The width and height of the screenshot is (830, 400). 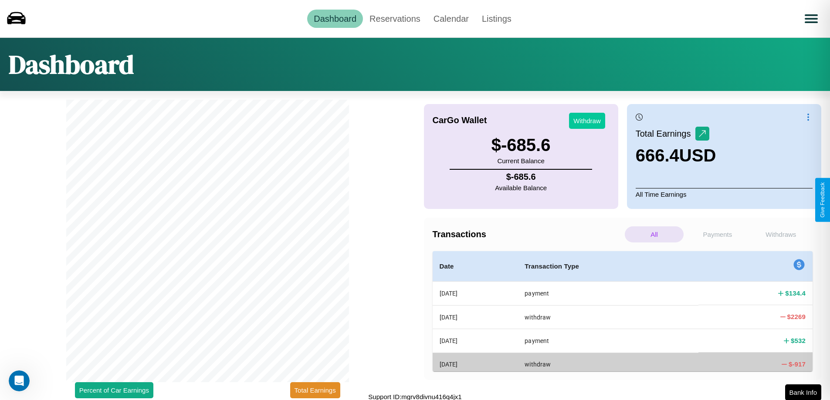 What do you see at coordinates (521, 177) in the screenshot?
I see `h4: $ -685.6` at bounding box center [521, 177].